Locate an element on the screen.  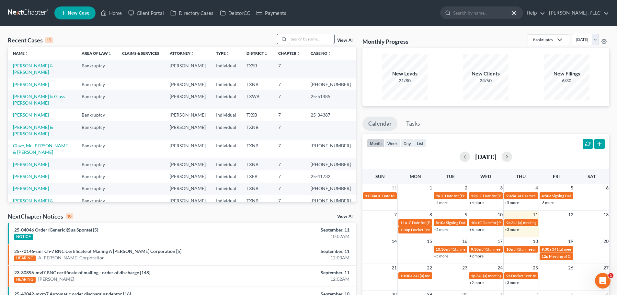
div: Recent Cases is located at coordinates (30, 40).